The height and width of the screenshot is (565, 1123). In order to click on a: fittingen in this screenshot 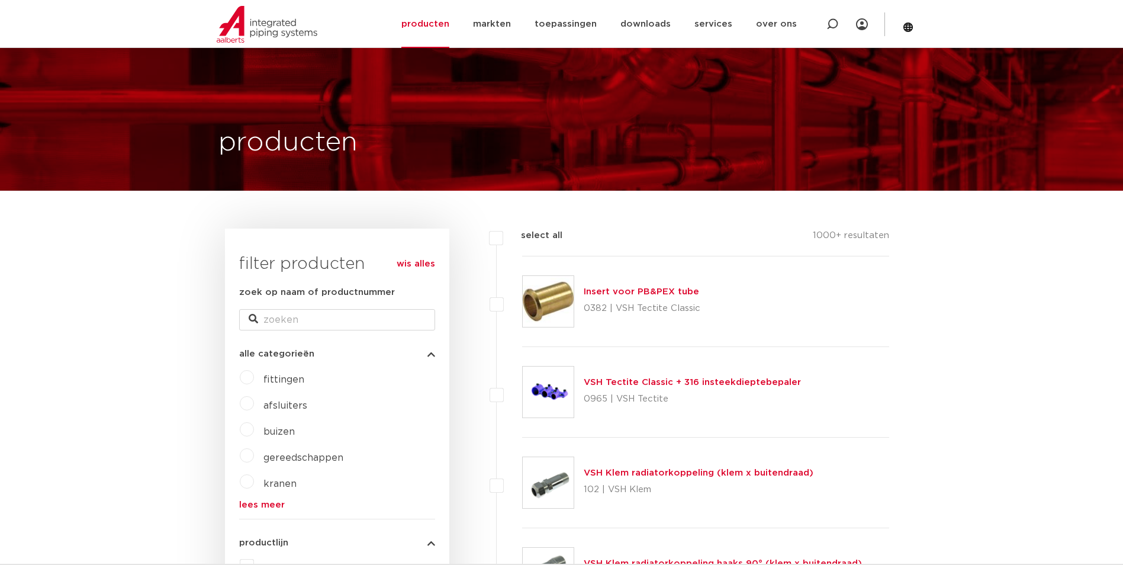, I will do `click(283, 379)`.